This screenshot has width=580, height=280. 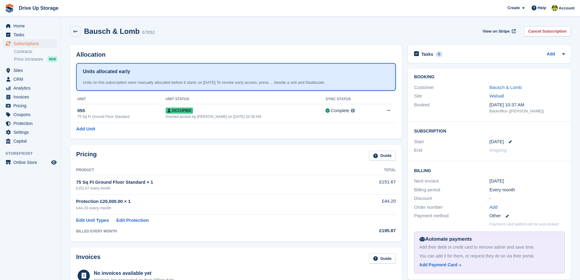 What do you see at coordinates (121, 99) in the screenshot?
I see `th: Unit` at bounding box center [121, 99].